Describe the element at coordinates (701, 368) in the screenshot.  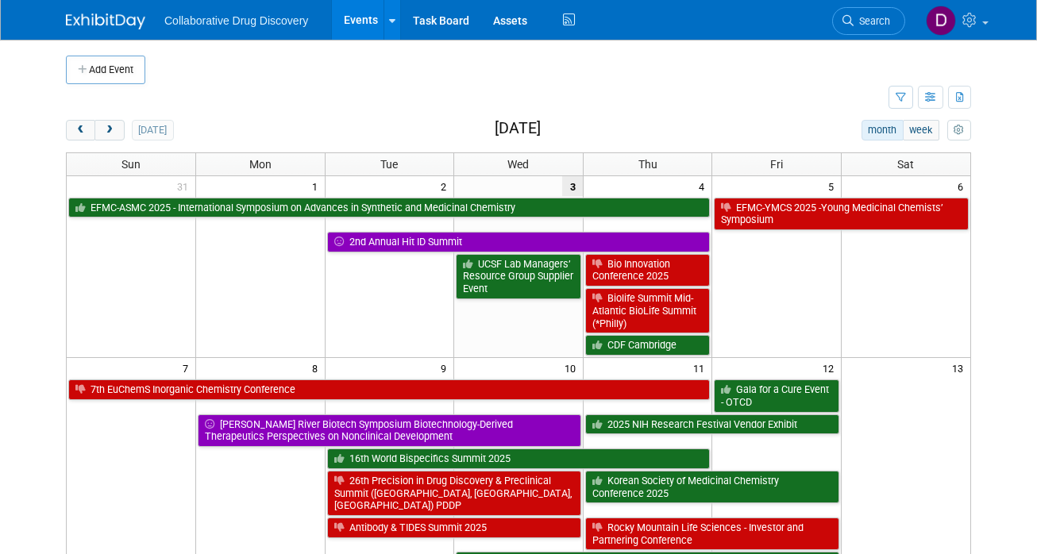
I see `span: 11` at that location.